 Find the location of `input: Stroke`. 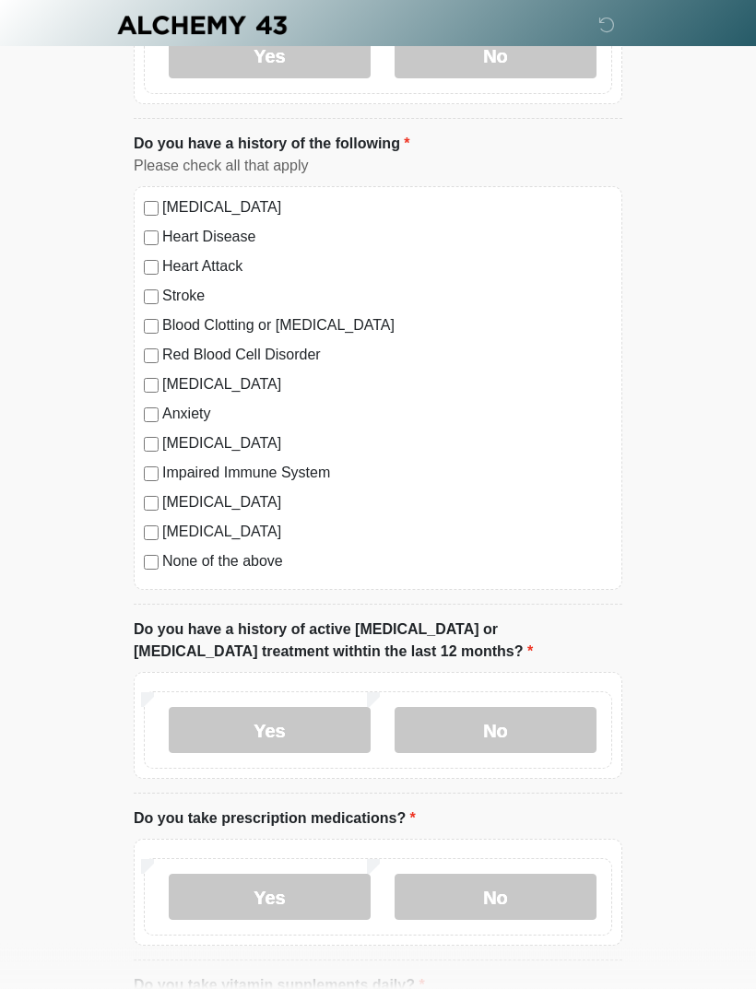

input: Stroke is located at coordinates (151, 298).